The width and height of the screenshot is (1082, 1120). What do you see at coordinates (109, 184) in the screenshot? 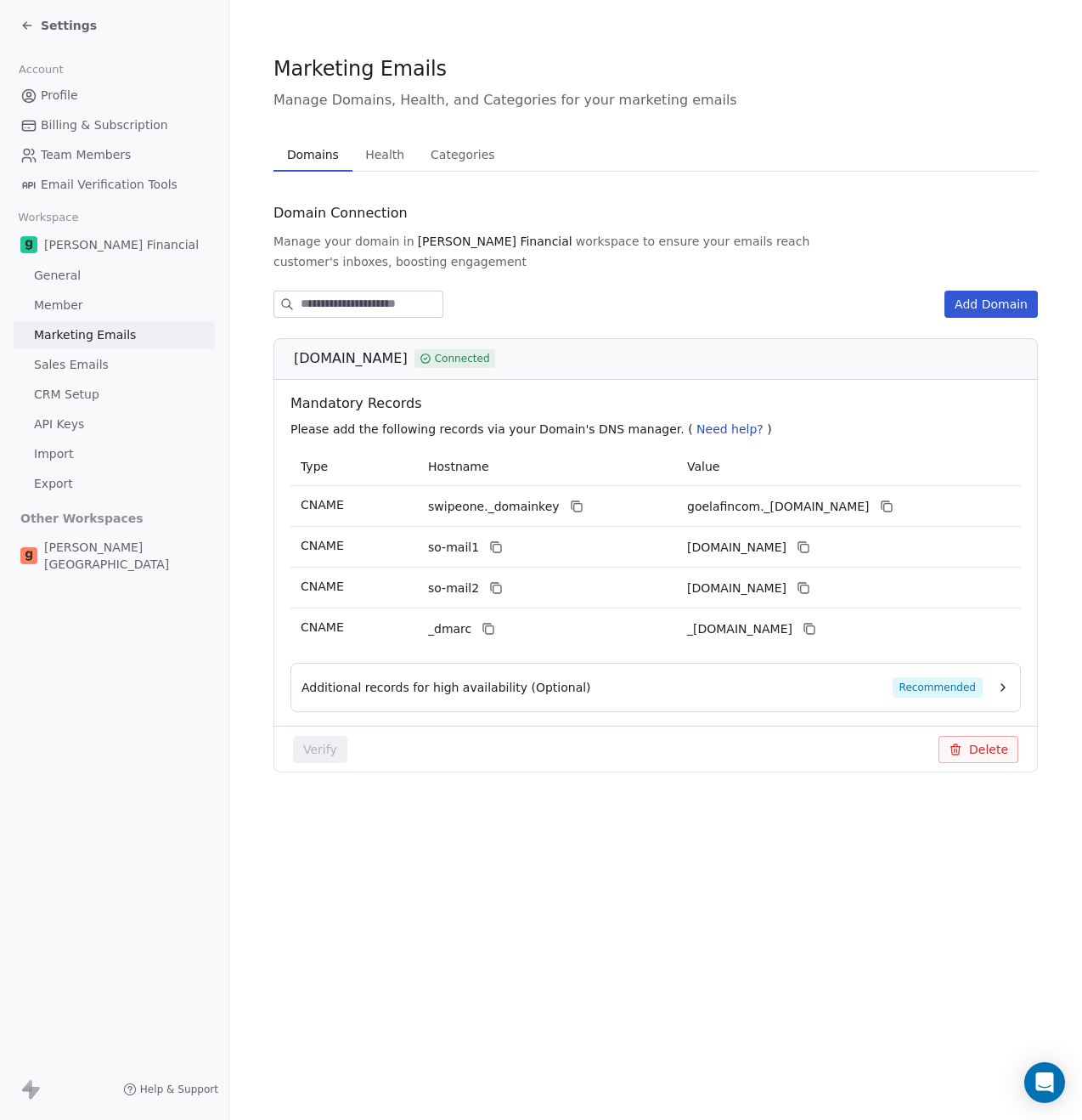
I see `span: Email Verification Tools` at bounding box center [109, 184].